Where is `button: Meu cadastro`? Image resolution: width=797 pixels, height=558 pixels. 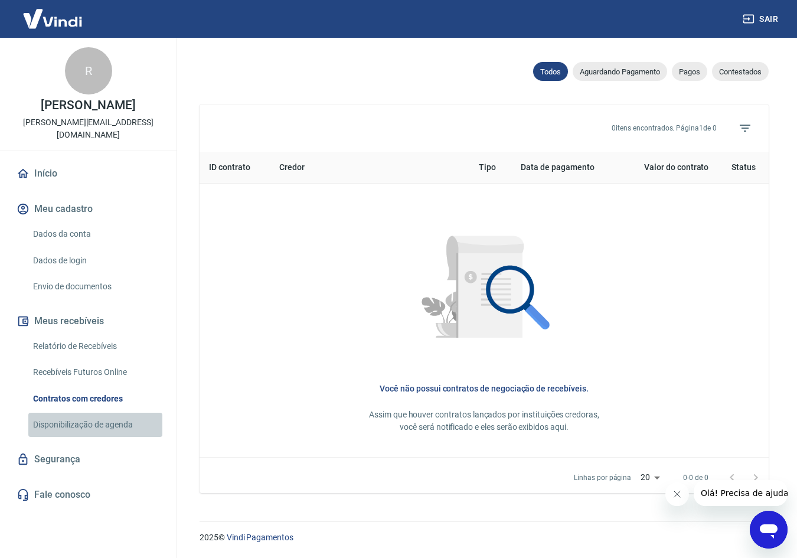 button: Meu cadastro is located at coordinates (88, 209).